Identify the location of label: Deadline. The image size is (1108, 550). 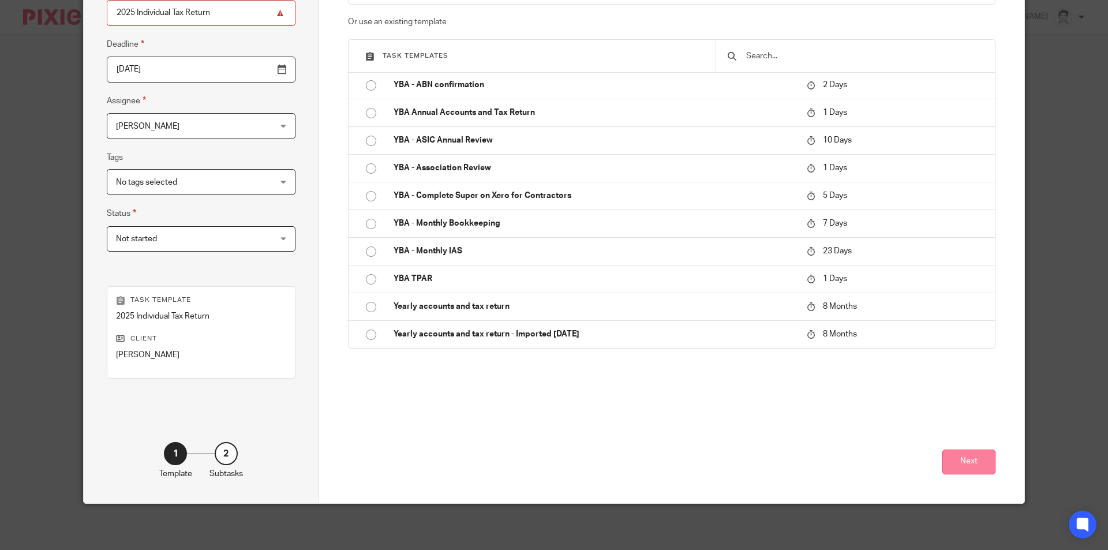
(125, 44).